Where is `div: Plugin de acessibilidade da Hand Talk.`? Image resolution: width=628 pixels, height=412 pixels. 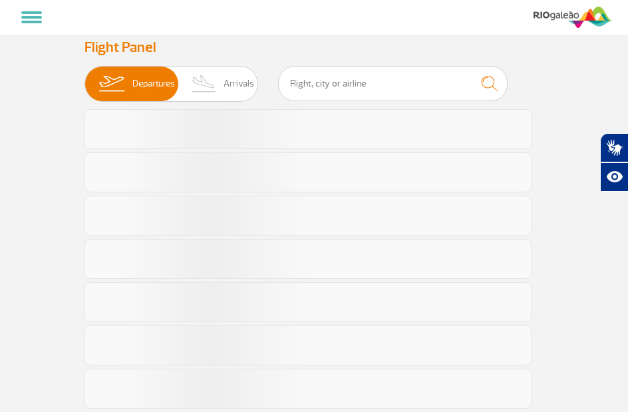 div: Plugin de acessibilidade da Hand Talk. is located at coordinates (614, 162).